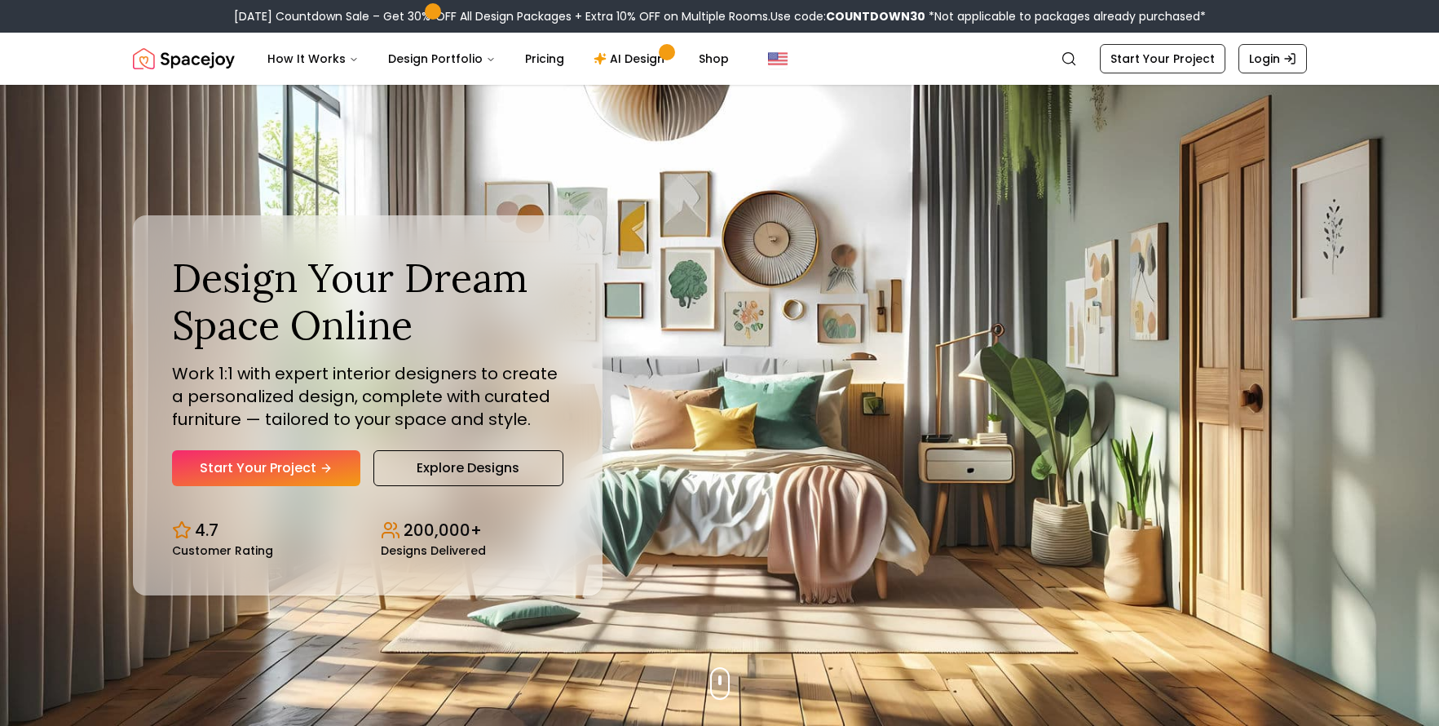 Image resolution: width=1439 pixels, height=726 pixels. I want to click on b: COUNTDOWN30, so click(876, 16).